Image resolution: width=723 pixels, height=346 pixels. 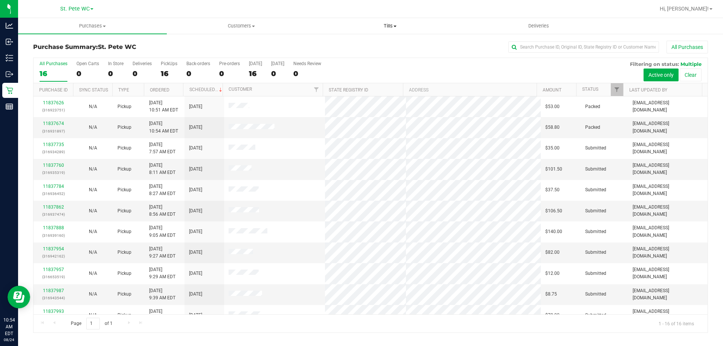 I want to click on span: $37.50, so click(x=552, y=190).